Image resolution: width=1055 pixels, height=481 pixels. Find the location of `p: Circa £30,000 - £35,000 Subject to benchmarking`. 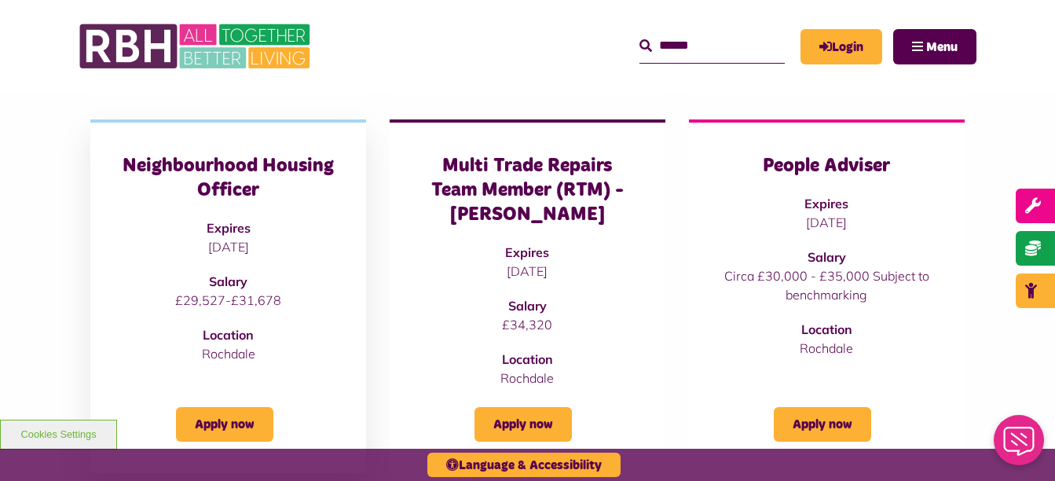

p: Circa £30,000 - £35,000 Subject to benchmarking is located at coordinates (827, 285).